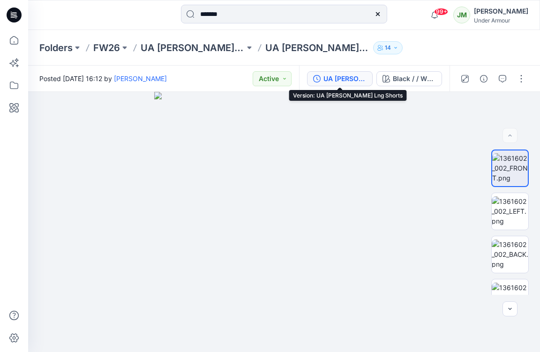 The width and height of the screenshot is (540, 352). What do you see at coordinates (415, 79) in the screenshot?
I see `div: Black / / White: N/A` at bounding box center [415, 79].